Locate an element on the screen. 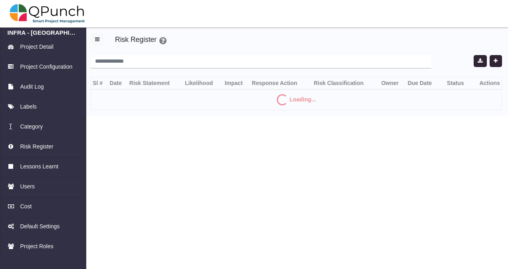  div: Owner is located at coordinates (393, 83).